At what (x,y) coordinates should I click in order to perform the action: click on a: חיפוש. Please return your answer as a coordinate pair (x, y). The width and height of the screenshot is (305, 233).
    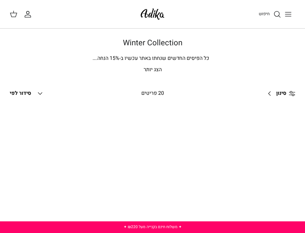
    Looking at the image, I should click on (269, 14).